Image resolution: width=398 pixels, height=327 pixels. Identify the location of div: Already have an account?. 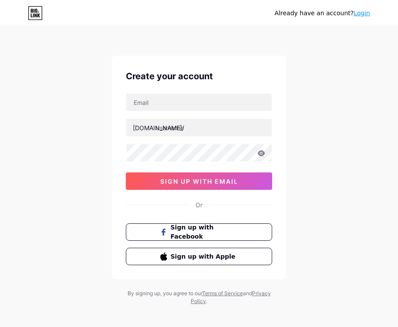
(322, 13).